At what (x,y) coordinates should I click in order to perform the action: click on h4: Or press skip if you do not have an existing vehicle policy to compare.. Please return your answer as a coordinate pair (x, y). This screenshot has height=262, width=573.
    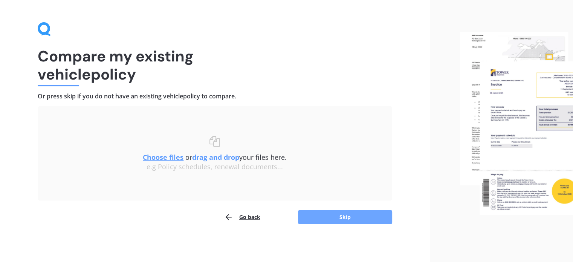
    Looking at the image, I should click on (215, 96).